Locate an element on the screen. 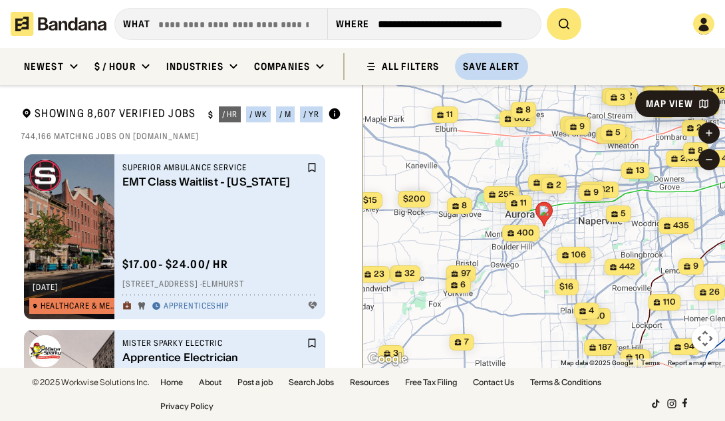 The width and height of the screenshot is (725, 421). span: $15 is located at coordinates (370, 199).